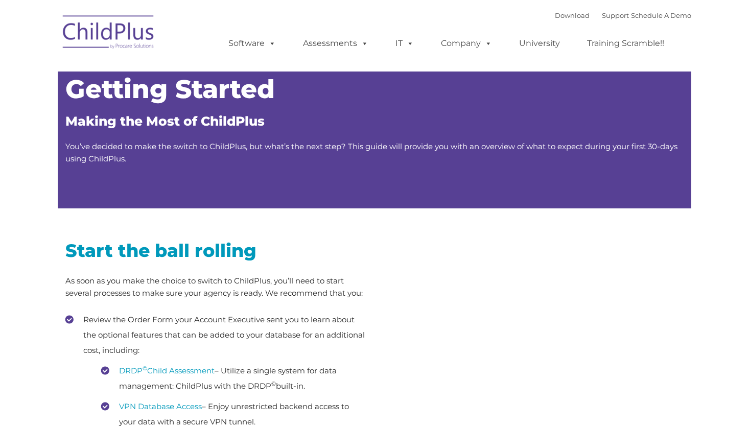  What do you see at coordinates (167, 370) in the screenshot?
I see `a: DRDP©Child Assessment` at bounding box center [167, 370].